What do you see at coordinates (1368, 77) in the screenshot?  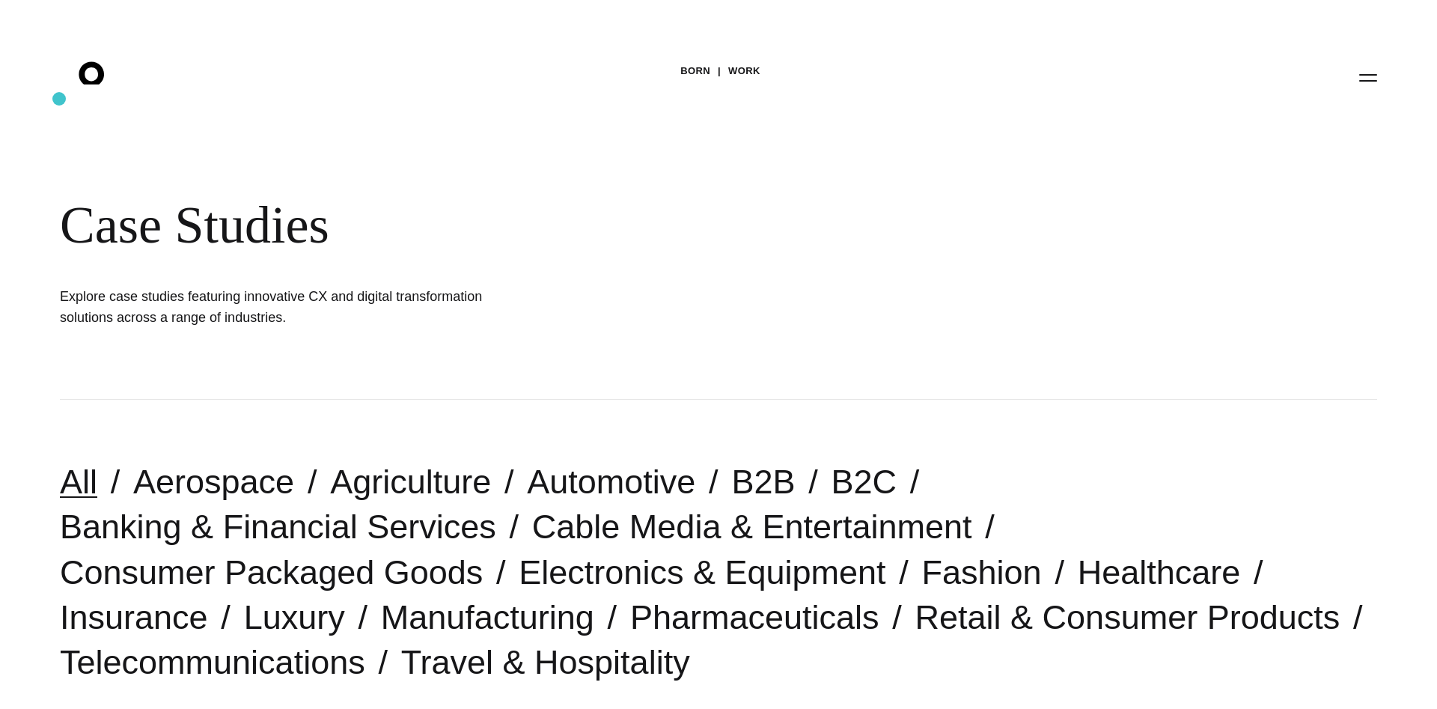 I see `button: Open` at bounding box center [1368, 77].